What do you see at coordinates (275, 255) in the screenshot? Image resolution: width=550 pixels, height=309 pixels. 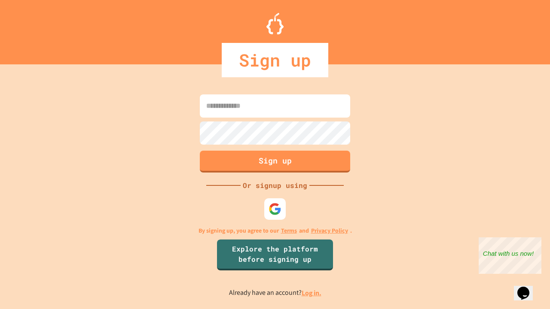 I see `a: Explore the platform before signing up` at bounding box center [275, 255].